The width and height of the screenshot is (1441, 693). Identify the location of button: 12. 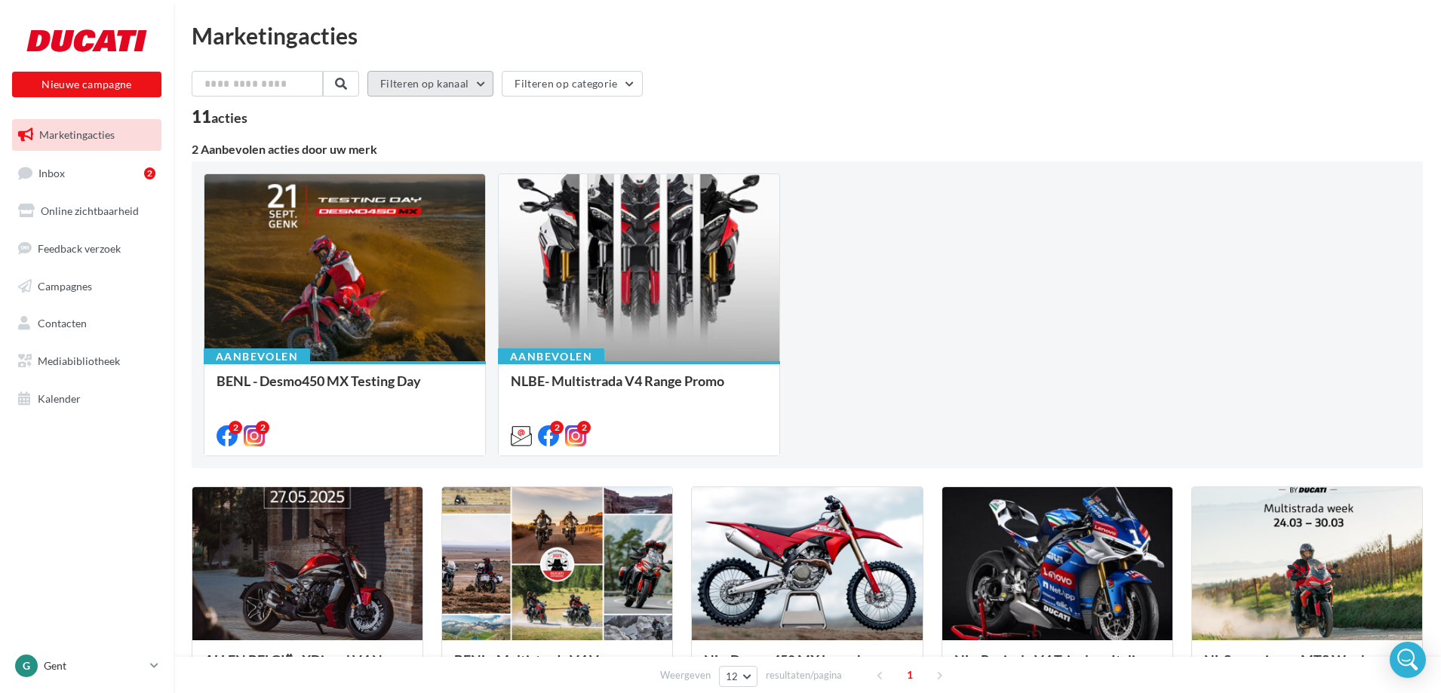
(738, 677).